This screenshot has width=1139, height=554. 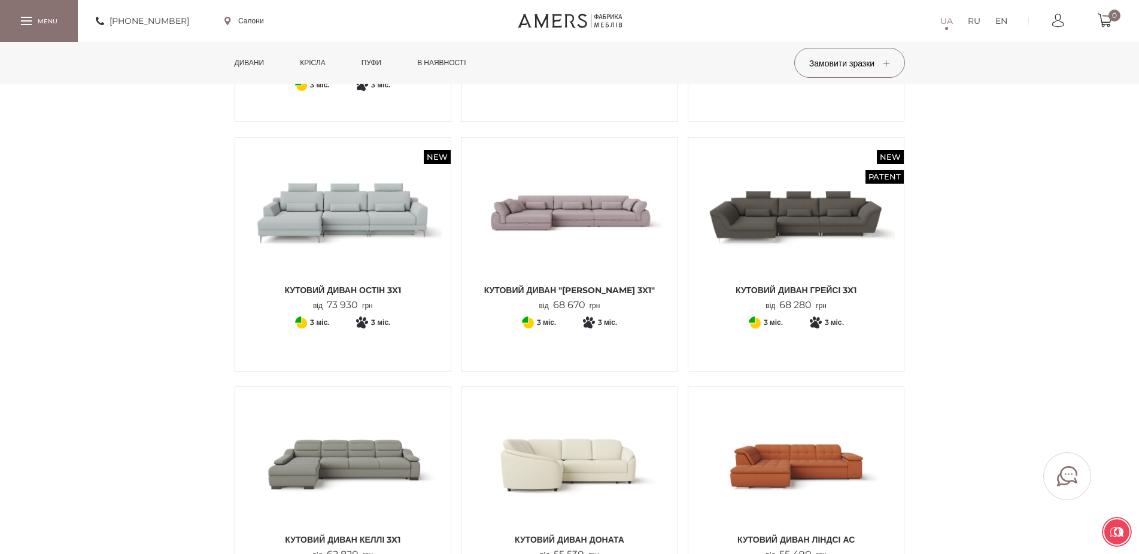 I want to click on span: Замовити зразки, so click(x=849, y=63).